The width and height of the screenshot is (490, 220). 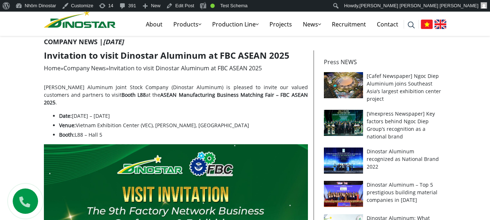 I want to click on strong: Date:, so click(x=65, y=116).